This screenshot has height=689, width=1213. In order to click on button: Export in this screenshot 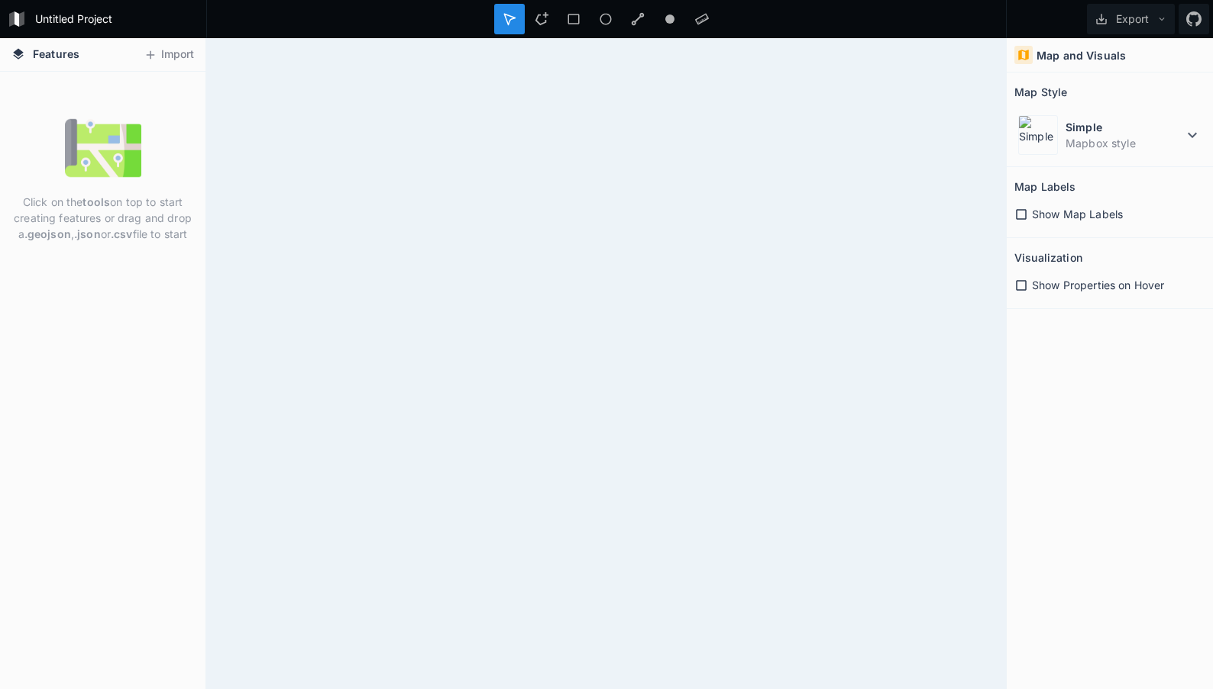, I will do `click(1130, 19)`.